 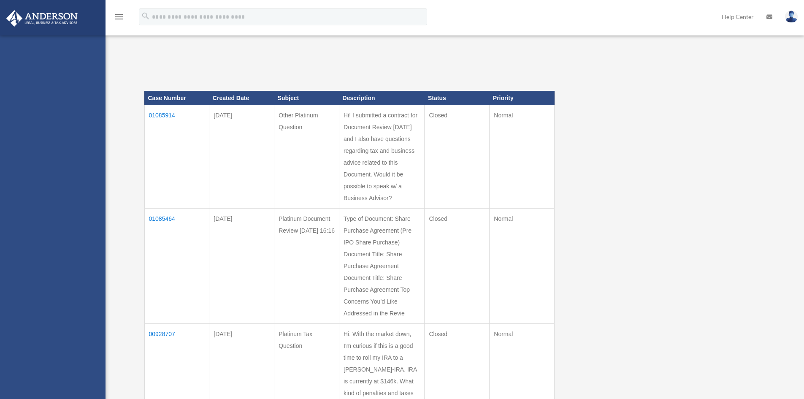 What do you see at coordinates (119, 17) in the screenshot?
I see `i: menu` at bounding box center [119, 17].